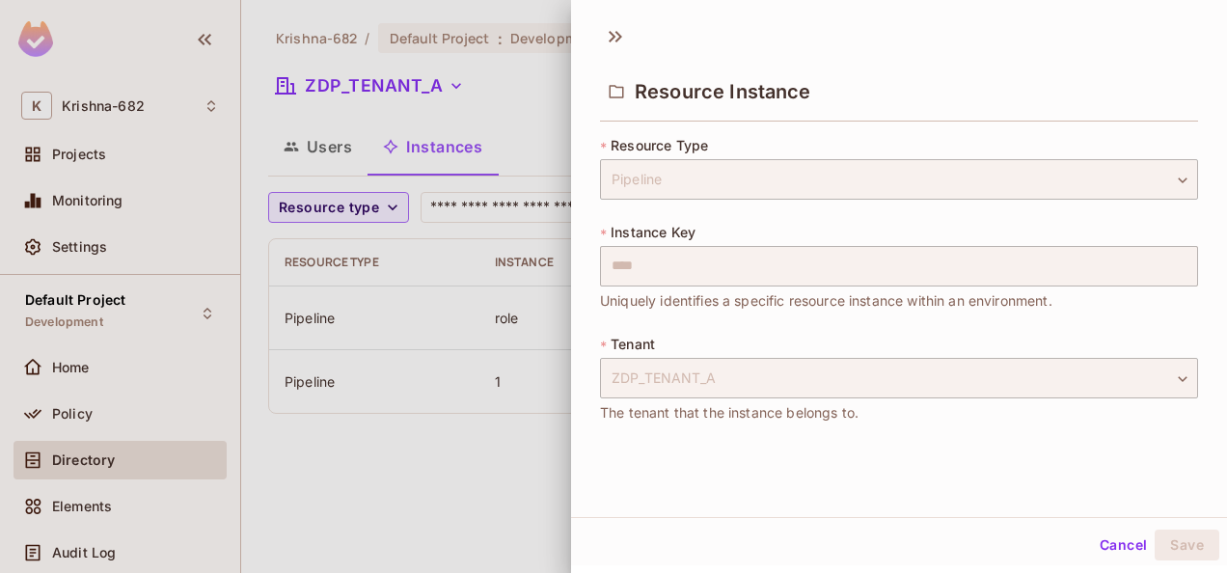 The width and height of the screenshot is (1227, 573). Describe the element at coordinates (633, 344) in the screenshot. I see `span: Tenant` at that location.